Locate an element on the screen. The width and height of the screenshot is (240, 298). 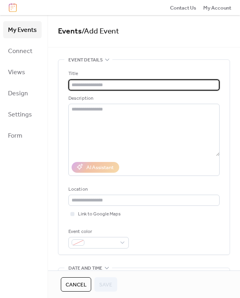
div: Location is located at coordinates (143, 190).